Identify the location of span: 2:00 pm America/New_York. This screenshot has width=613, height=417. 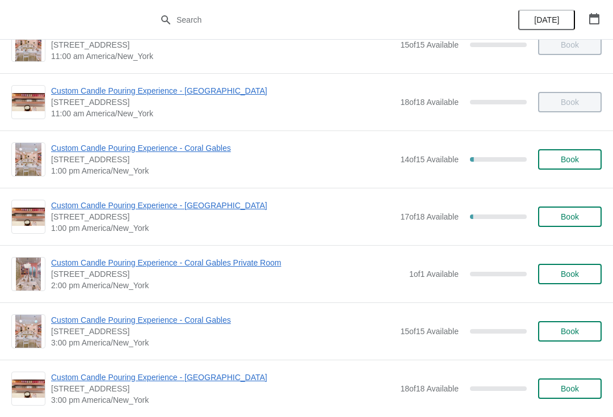
(227, 285).